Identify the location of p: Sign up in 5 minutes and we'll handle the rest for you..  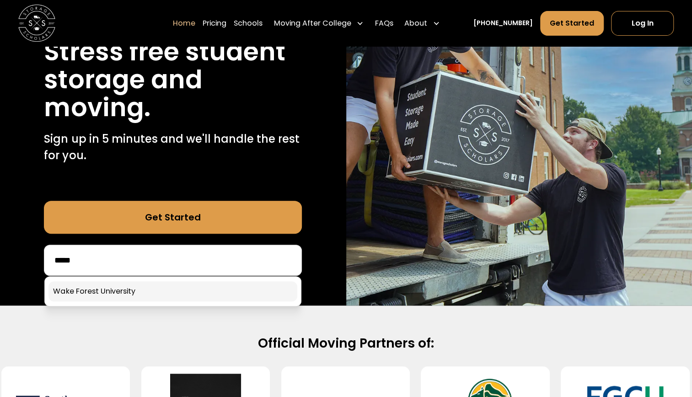
(173, 147).